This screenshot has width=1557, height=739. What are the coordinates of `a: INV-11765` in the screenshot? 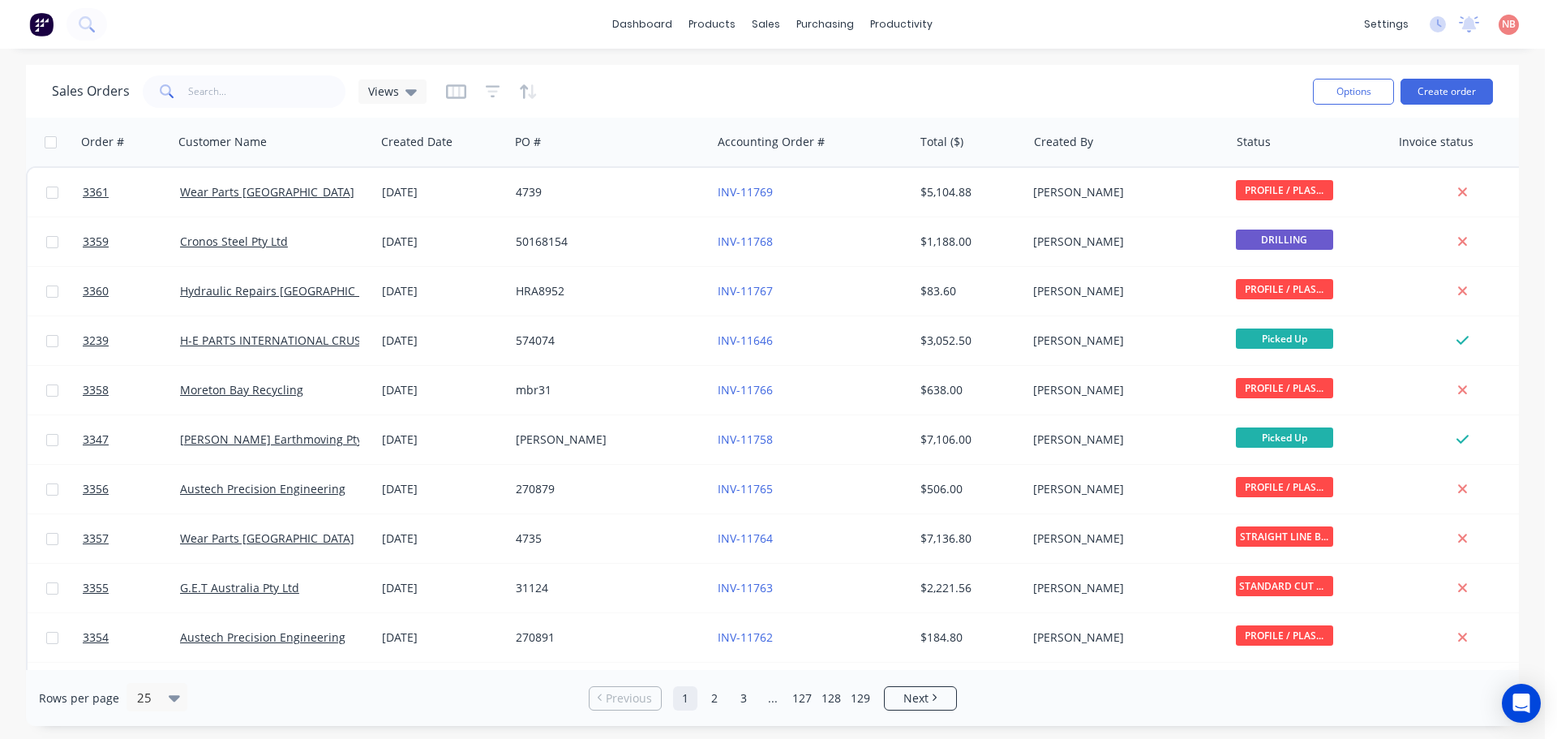 It's located at (745, 488).